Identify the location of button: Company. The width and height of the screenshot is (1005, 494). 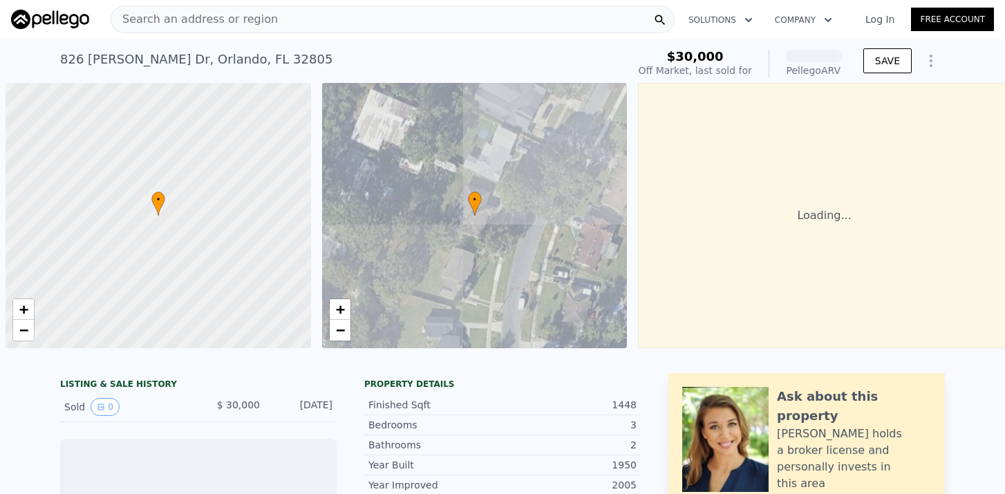
(803, 20).